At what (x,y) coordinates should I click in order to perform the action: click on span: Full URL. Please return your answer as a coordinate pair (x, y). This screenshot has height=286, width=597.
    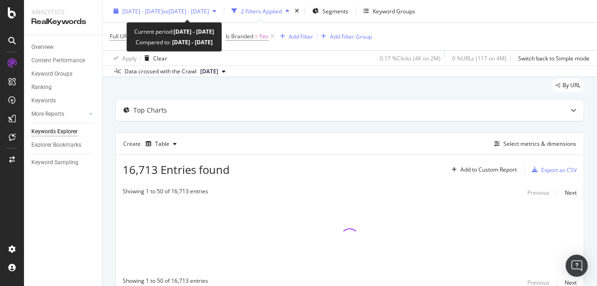
    Looking at the image, I should click on (120, 36).